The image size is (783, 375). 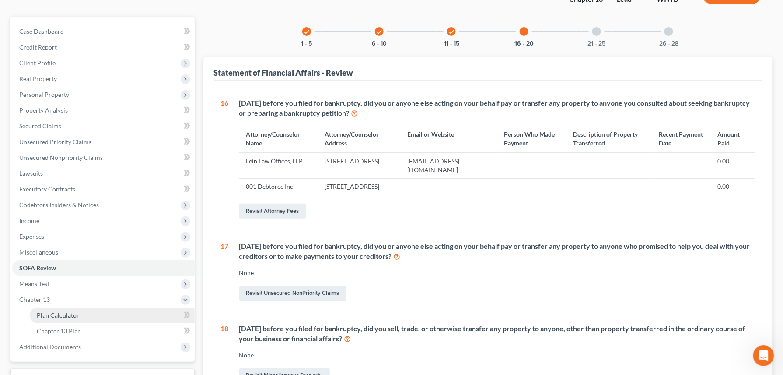 I want to click on button: 6 - 10, so click(x=379, y=44).